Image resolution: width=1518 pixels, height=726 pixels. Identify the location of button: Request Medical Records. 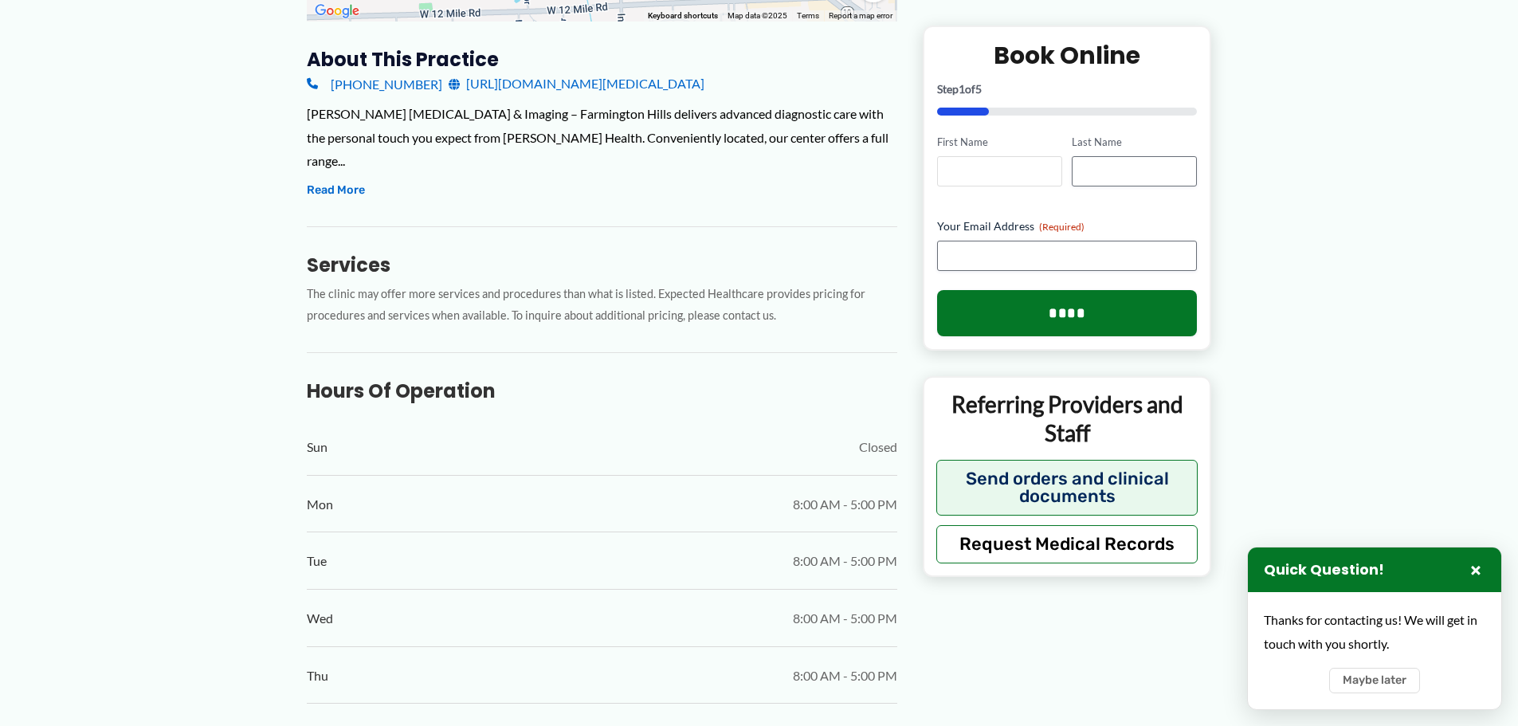
(1067, 543).